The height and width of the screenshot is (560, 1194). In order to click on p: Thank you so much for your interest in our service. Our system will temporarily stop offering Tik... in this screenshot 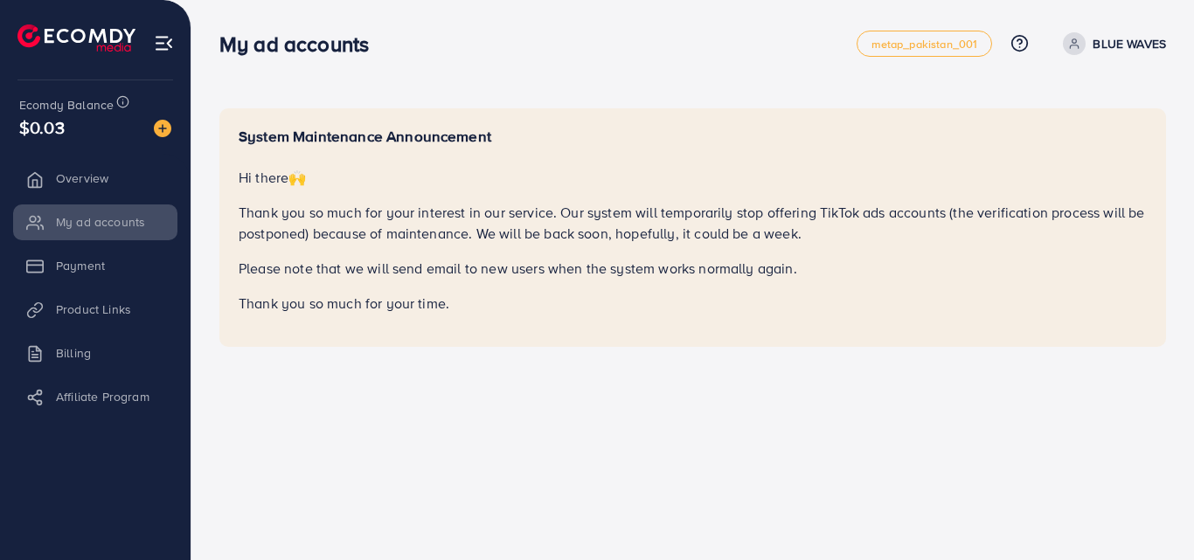, I will do `click(692, 223)`.